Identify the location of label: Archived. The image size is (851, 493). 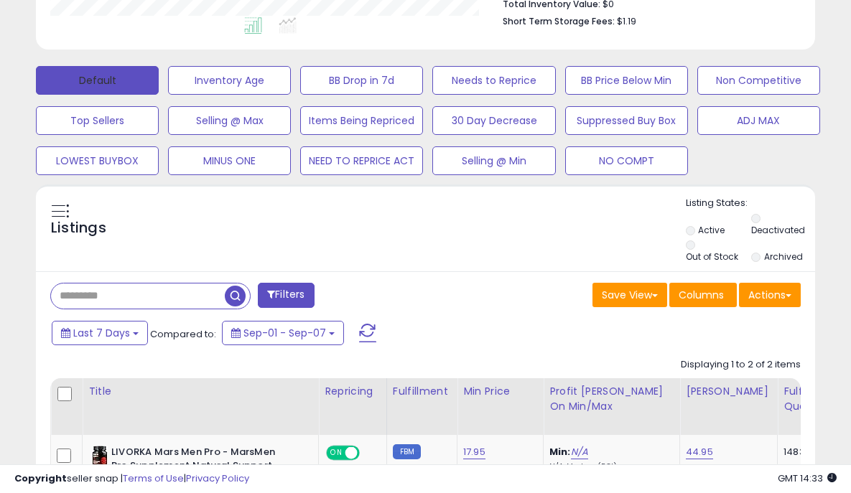
(784, 256).